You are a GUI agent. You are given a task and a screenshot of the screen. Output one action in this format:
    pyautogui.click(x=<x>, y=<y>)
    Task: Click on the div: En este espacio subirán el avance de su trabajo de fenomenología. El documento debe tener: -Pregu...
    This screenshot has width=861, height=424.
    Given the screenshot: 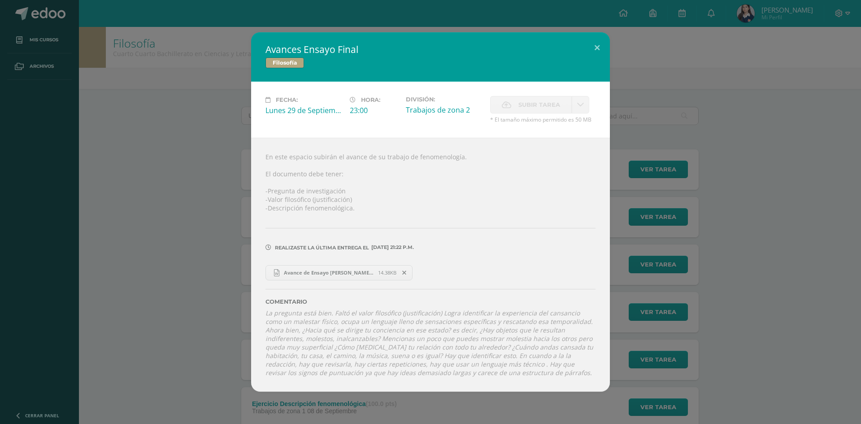 What is the action you would take?
    pyautogui.click(x=430, y=264)
    